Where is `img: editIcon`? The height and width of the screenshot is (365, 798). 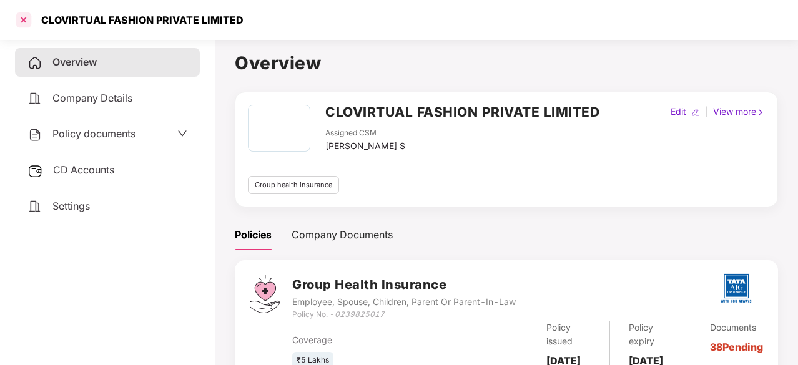 img: editIcon is located at coordinates (696, 112).